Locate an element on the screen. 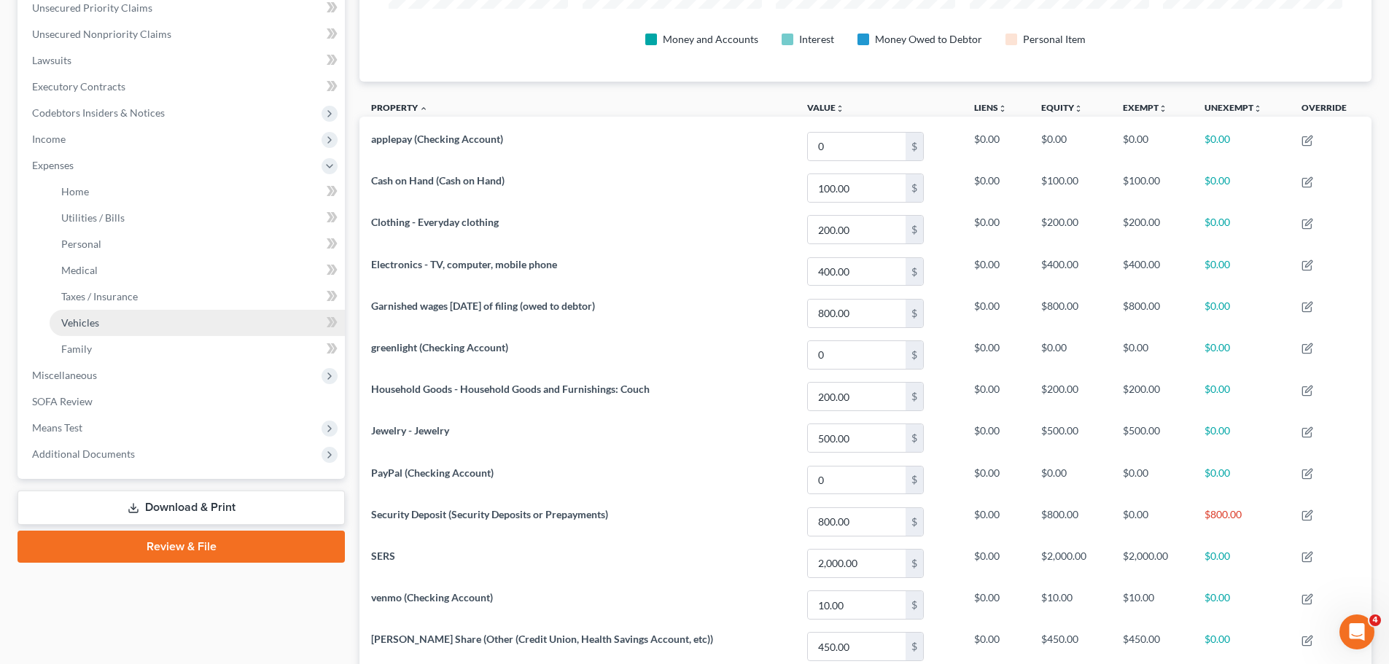 This screenshot has width=1389, height=664. span: Income is located at coordinates (49, 139).